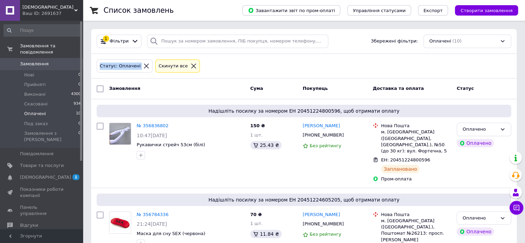 This screenshot has height=243, width=525. I want to click on input: Пошук, so click(42, 30).